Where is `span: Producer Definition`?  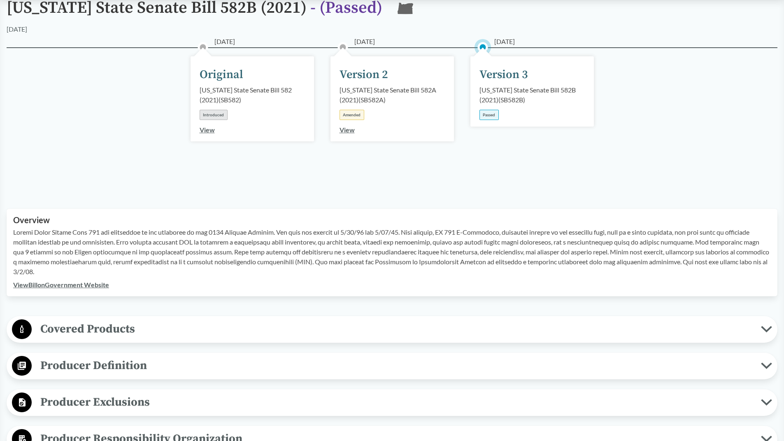 span: Producer Definition is located at coordinates (396, 366).